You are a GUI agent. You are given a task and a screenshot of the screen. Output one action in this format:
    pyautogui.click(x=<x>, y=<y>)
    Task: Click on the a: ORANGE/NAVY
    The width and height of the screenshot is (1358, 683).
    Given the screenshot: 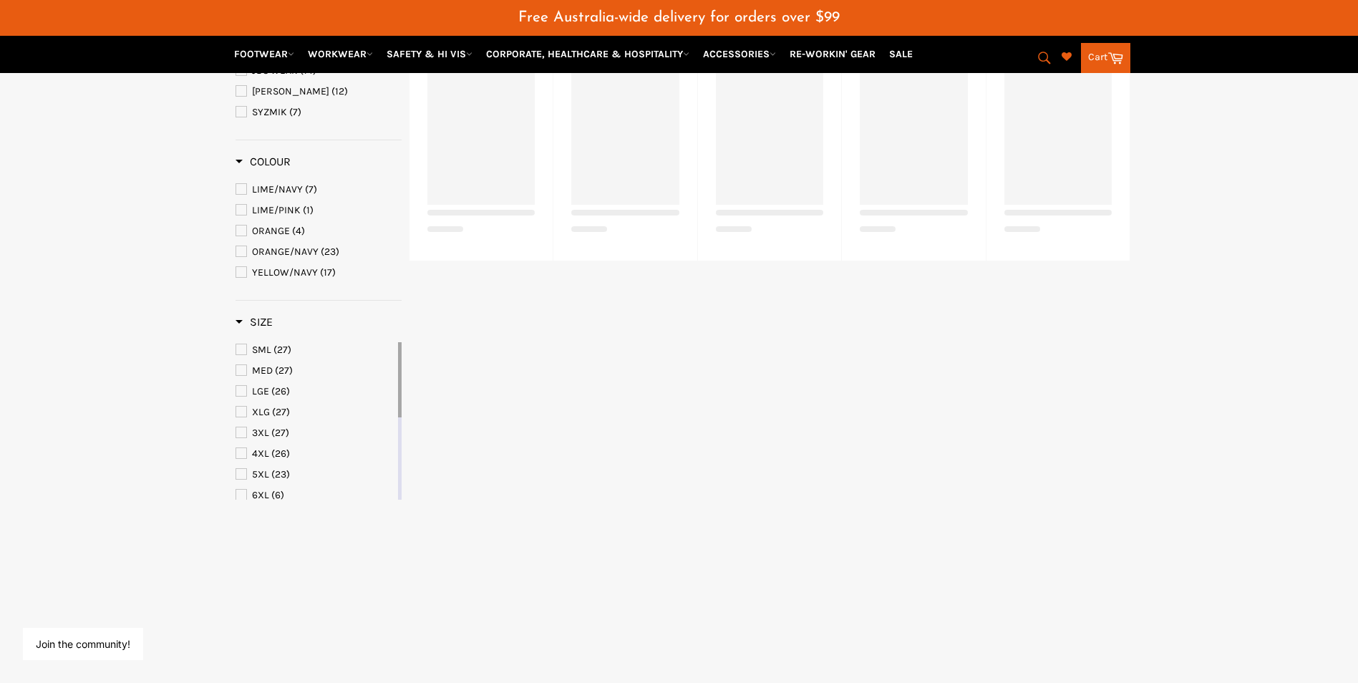 What is the action you would take?
    pyautogui.click(x=319, y=252)
    